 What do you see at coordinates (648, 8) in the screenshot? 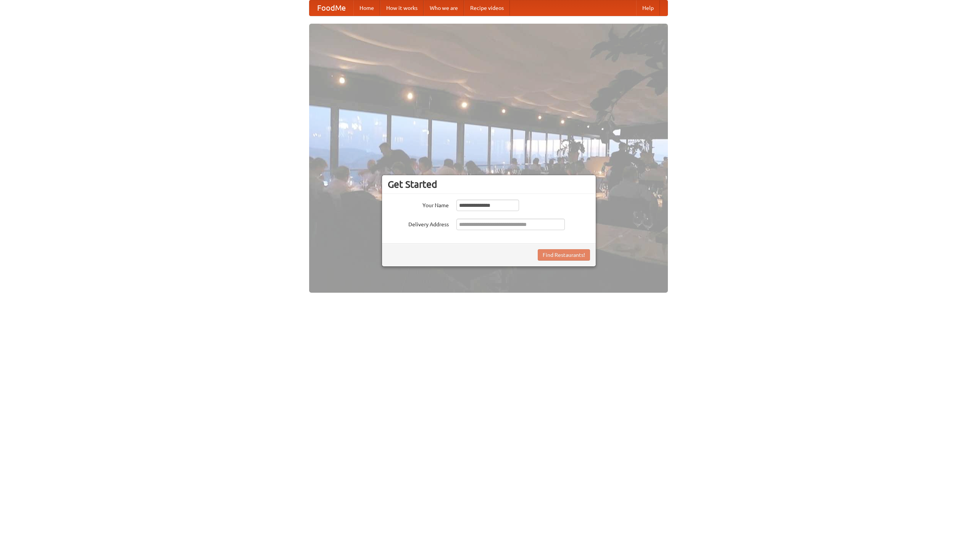
I see `a: Help` at bounding box center [648, 8].